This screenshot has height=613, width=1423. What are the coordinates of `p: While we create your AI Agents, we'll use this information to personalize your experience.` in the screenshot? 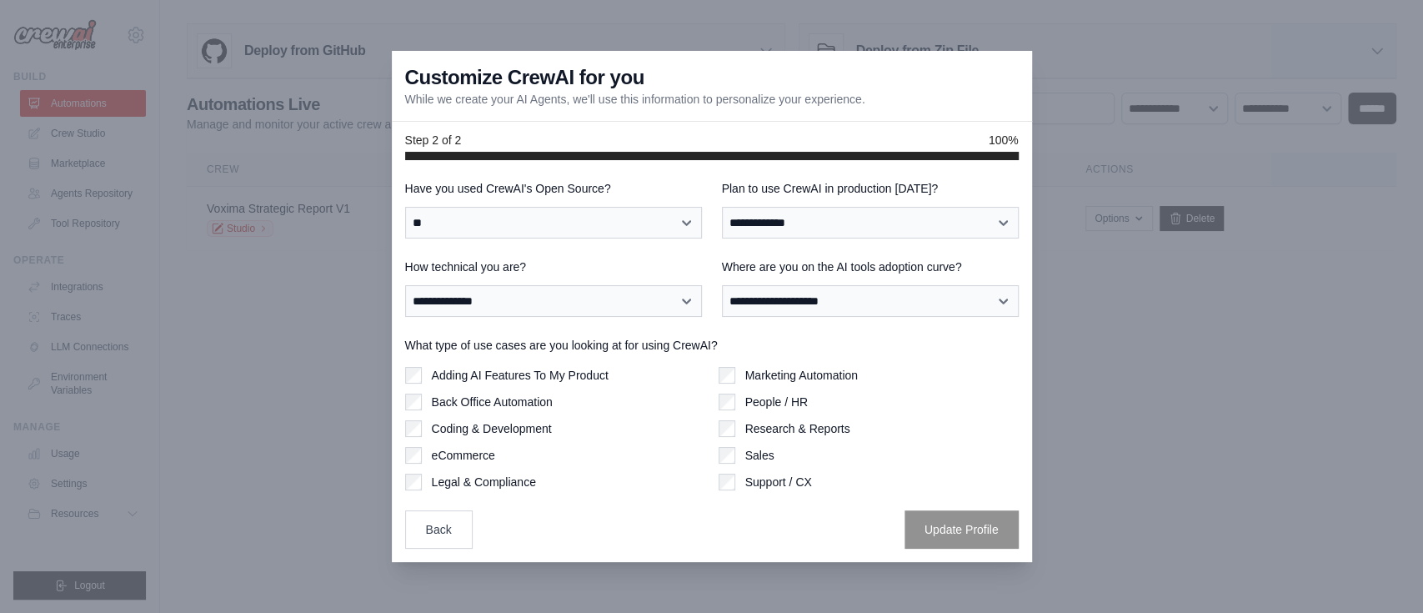 It's located at (635, 99).